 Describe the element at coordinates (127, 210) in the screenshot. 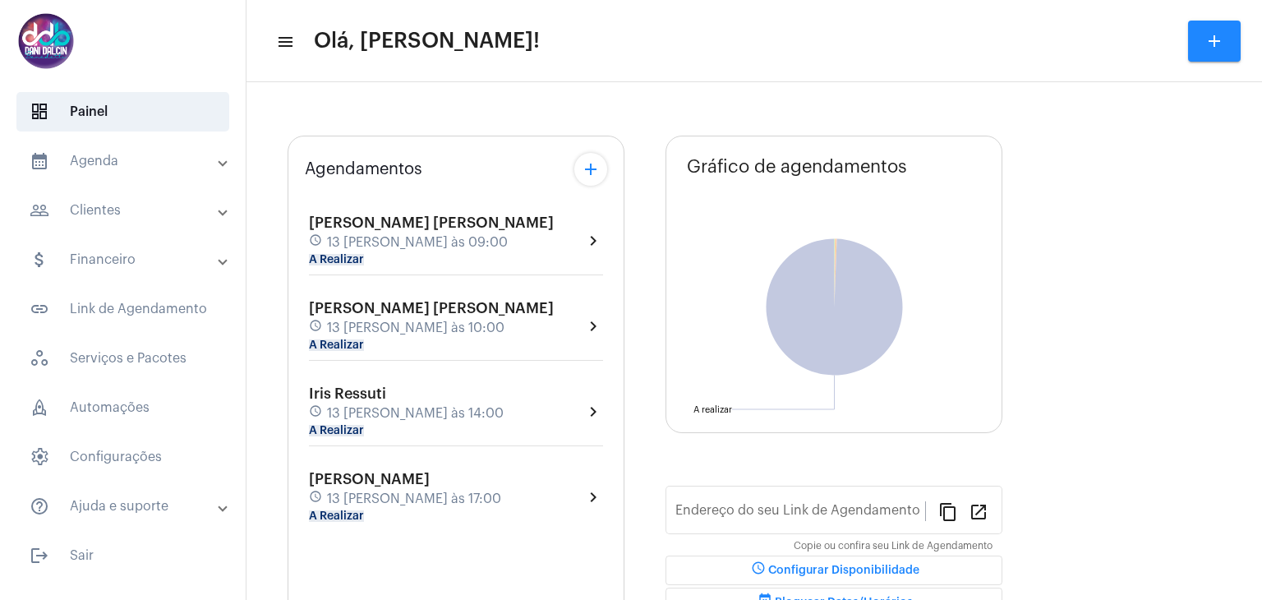

I see `mat-expansion-panel-header: sidenav iconClientes` at that location.